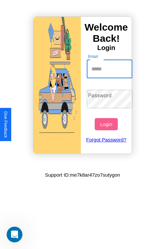 This screenshot has width=165, height=249. What do you see at coordinates (106, 33) in the screenshot?
I see `h3: Welcome Back!` at bounding box center [106, 33].